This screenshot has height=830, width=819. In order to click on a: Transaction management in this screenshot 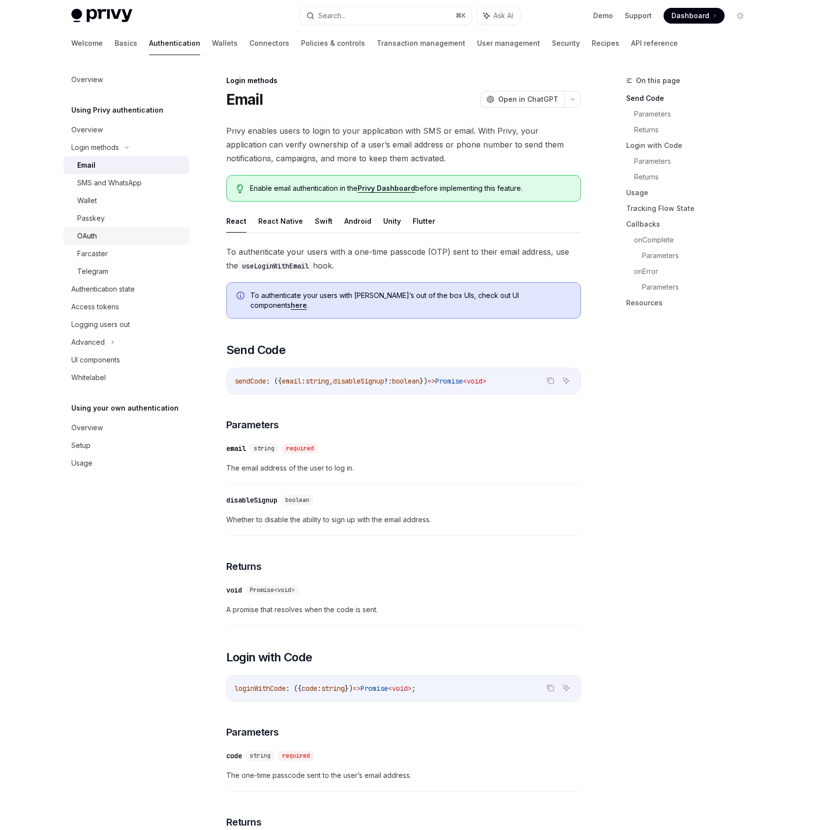, I will do `click(421, 43)`.